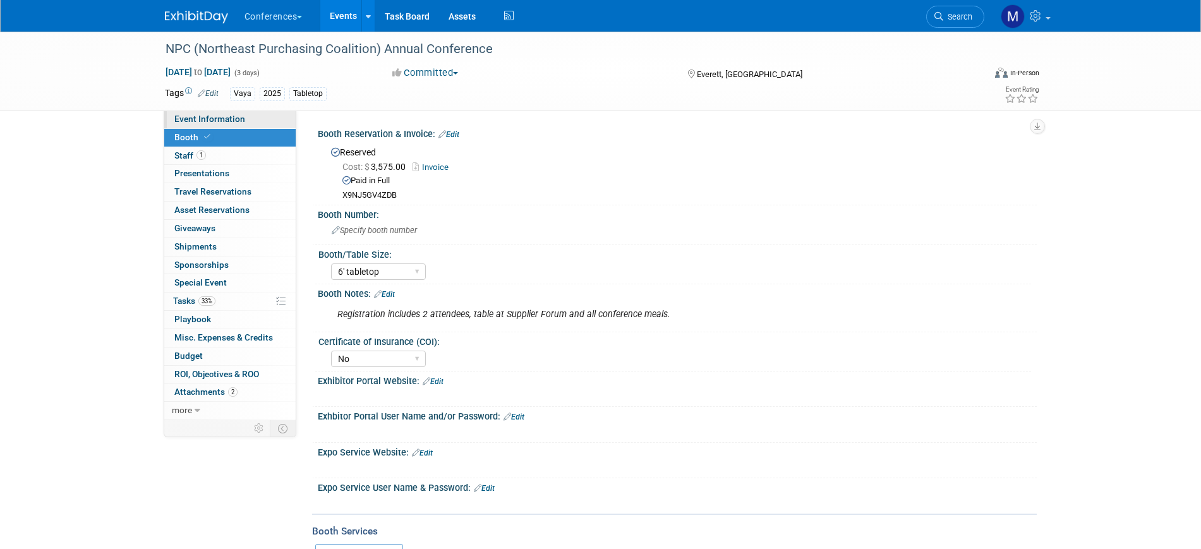  I want to click on a: Presentations, so click(230, 174).